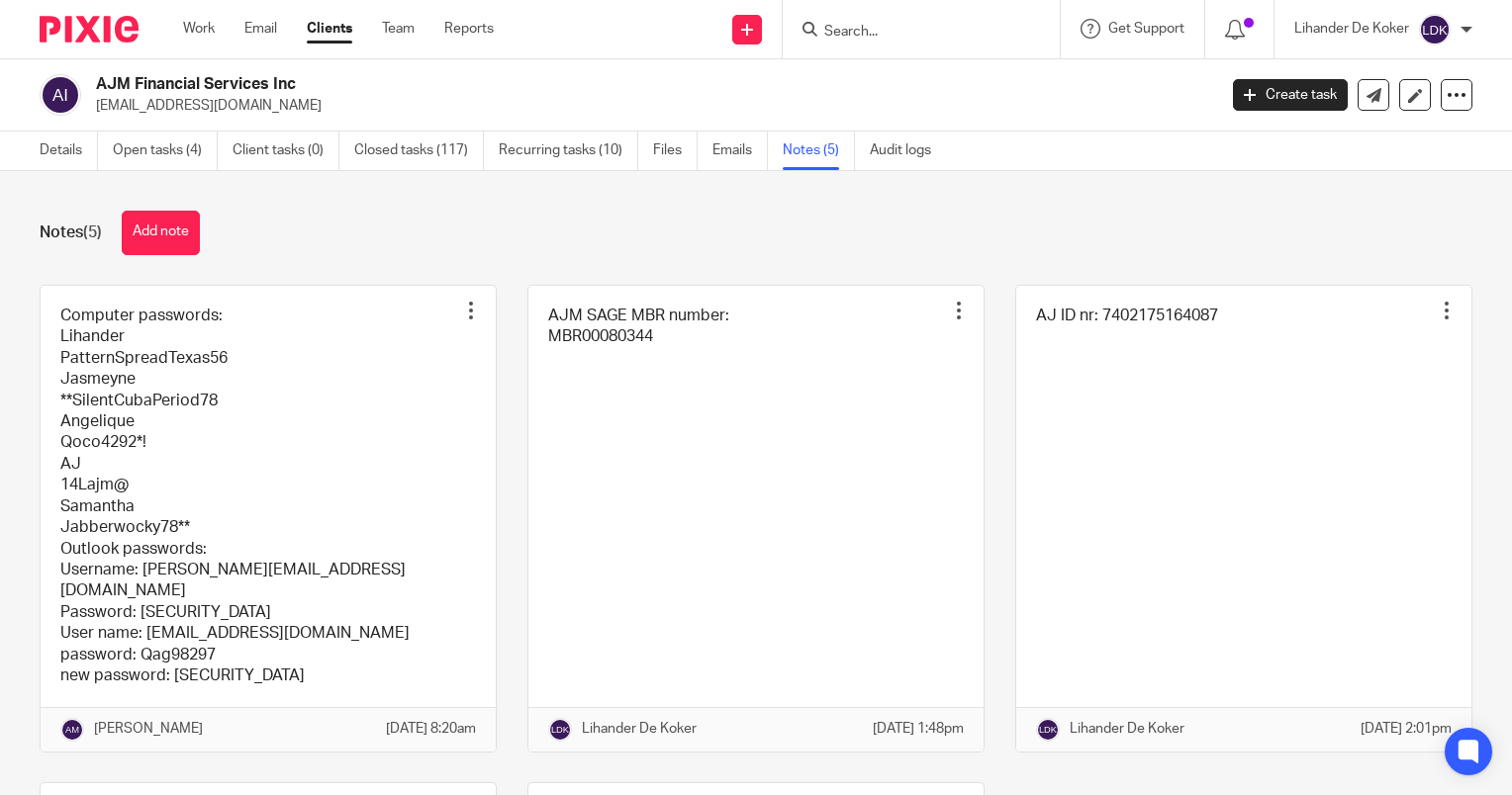  I want to click on input: Search, so click(911, 33).